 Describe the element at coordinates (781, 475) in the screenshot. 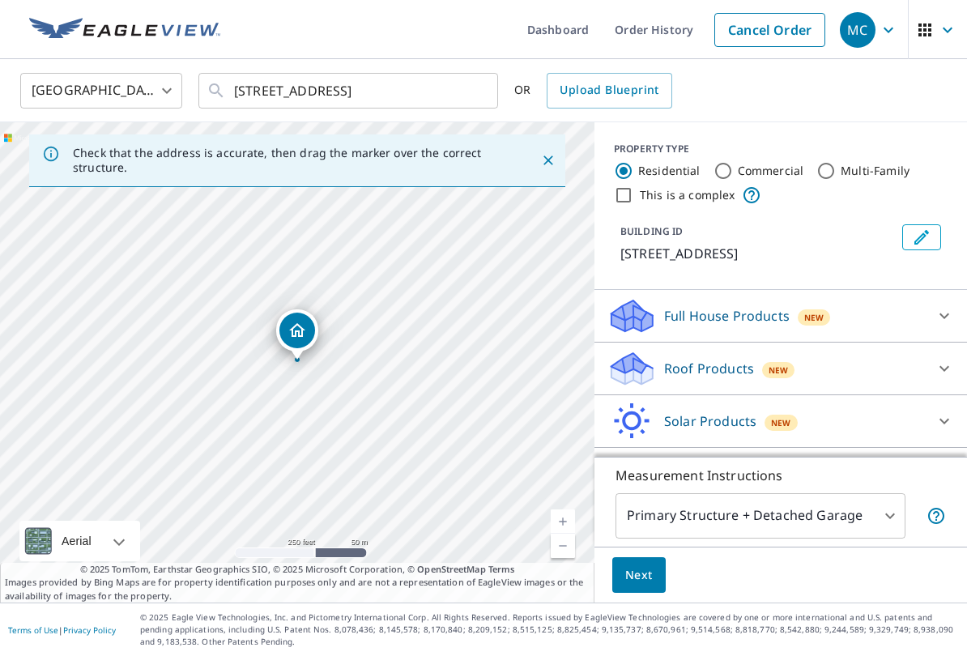

I see `p: Measurement Instructions` at that location.